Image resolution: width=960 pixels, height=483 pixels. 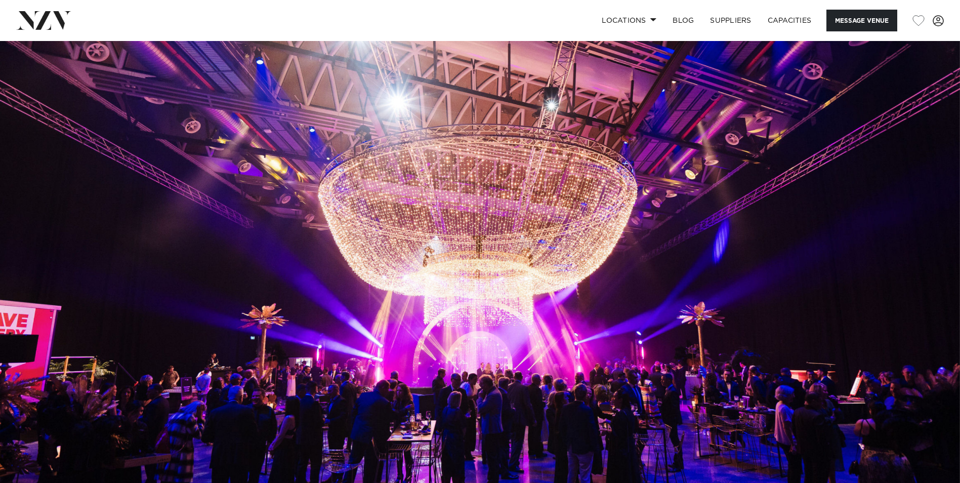 I want to click on img: nzv-logo.png, so click(x=44, y=20).